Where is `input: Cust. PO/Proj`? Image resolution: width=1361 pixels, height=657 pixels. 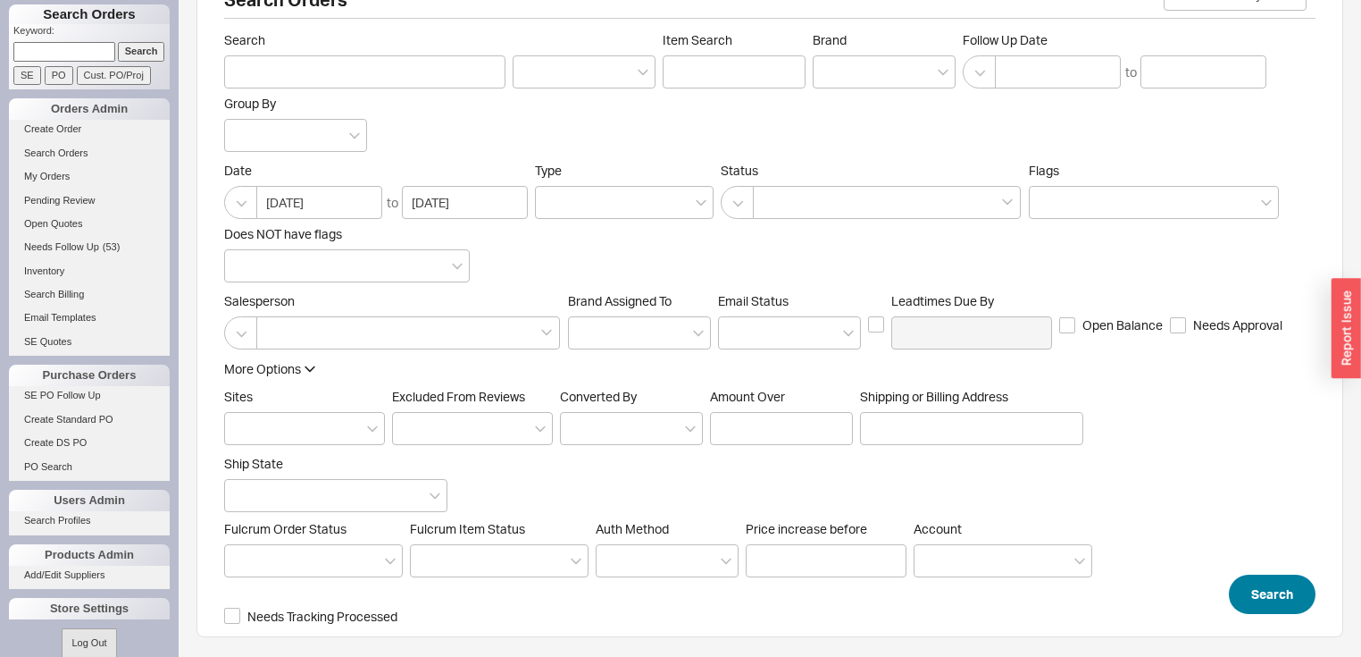 input: Cust. PO/Proj is located at coordinates (113, 75).